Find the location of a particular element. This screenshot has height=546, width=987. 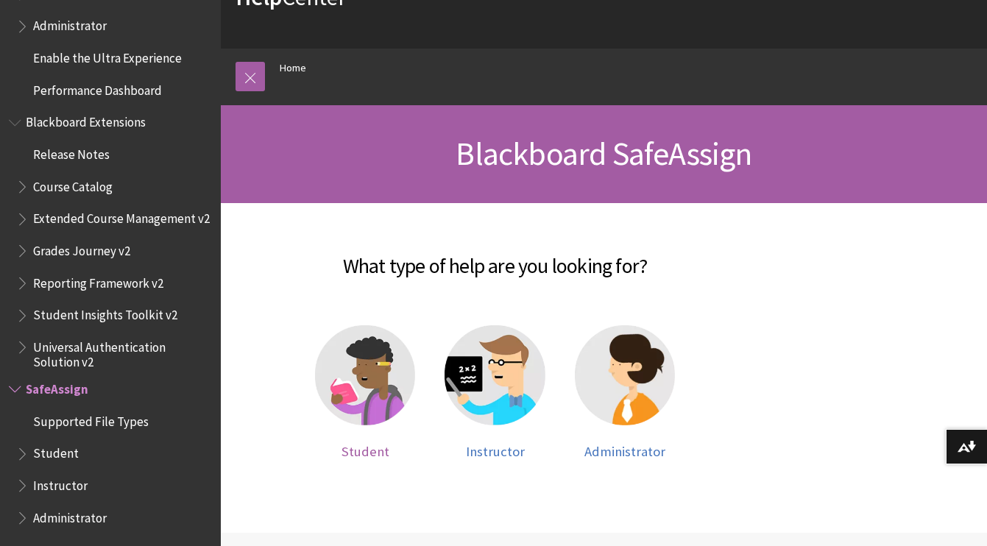

img: Administrator help is located at coordinates (625, 375).